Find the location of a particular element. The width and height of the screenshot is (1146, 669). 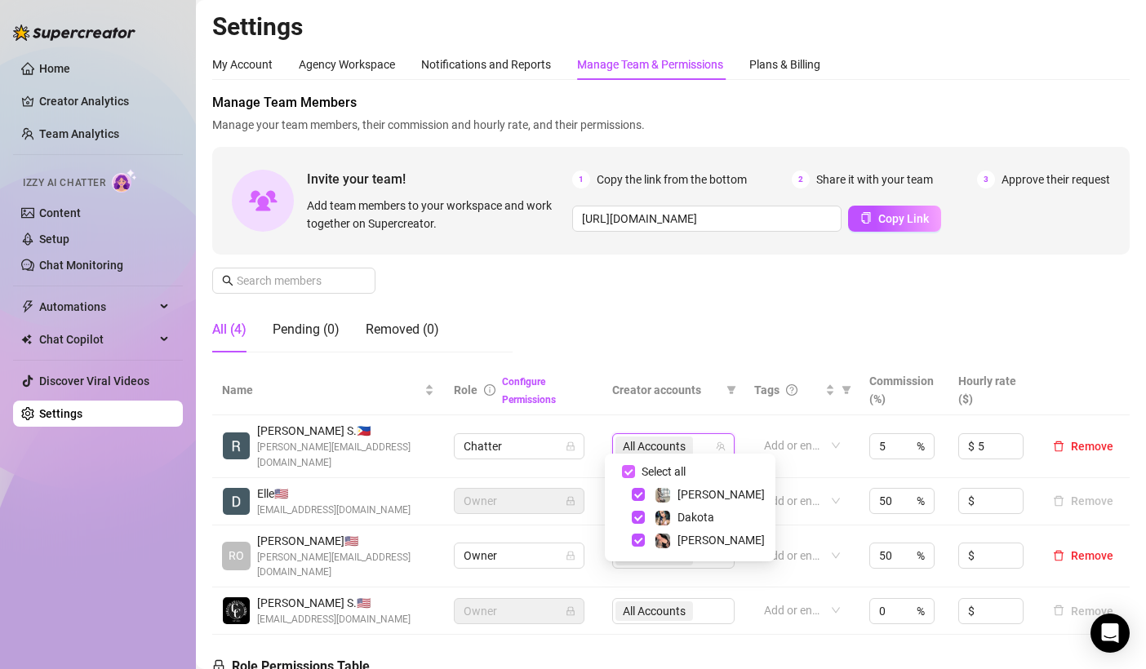

div: Pending (0) is located at coordinates (306, 330).